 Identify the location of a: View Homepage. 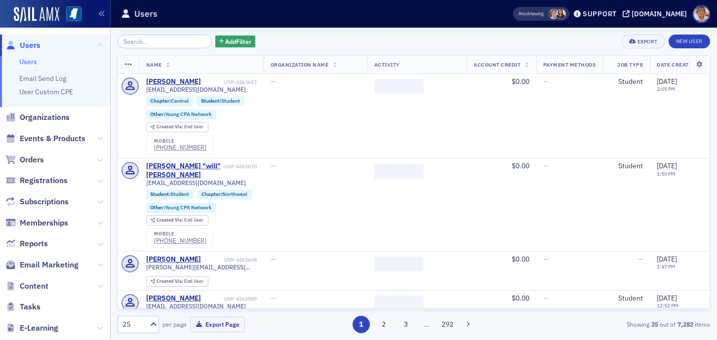
(70, 15).